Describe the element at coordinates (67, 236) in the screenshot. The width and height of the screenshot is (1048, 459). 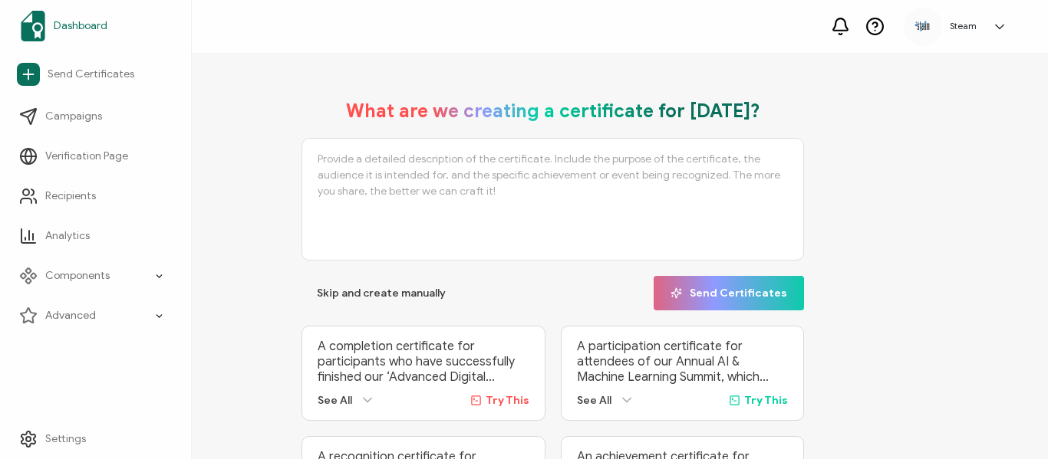
I see `span: Analytics` at that location.